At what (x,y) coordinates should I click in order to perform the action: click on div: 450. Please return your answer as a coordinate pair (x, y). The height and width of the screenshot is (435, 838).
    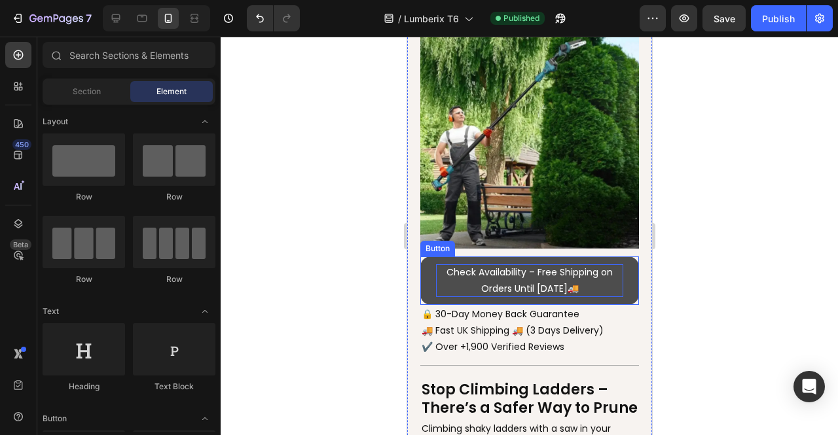
    Looking at the image, I should click on (22, 145).